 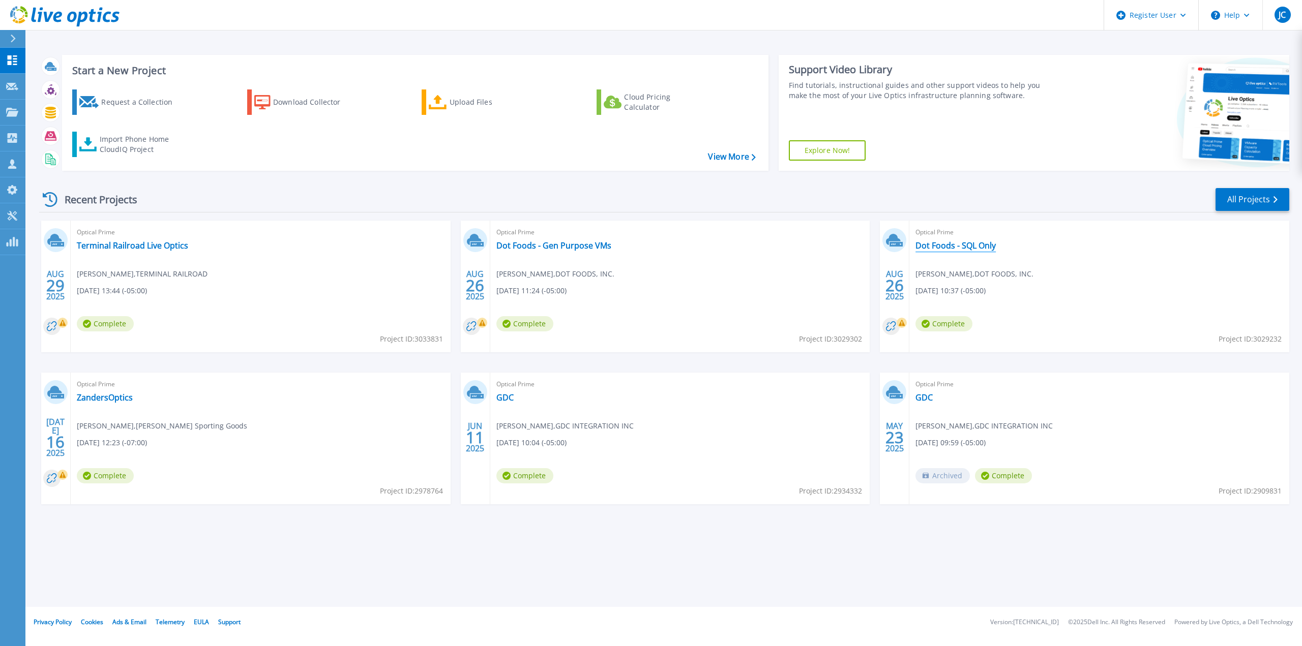 What do you see at coordinates (1252, 199) in the screenshot?
I see `a: All Projects` at bounding box center [1252, 199].